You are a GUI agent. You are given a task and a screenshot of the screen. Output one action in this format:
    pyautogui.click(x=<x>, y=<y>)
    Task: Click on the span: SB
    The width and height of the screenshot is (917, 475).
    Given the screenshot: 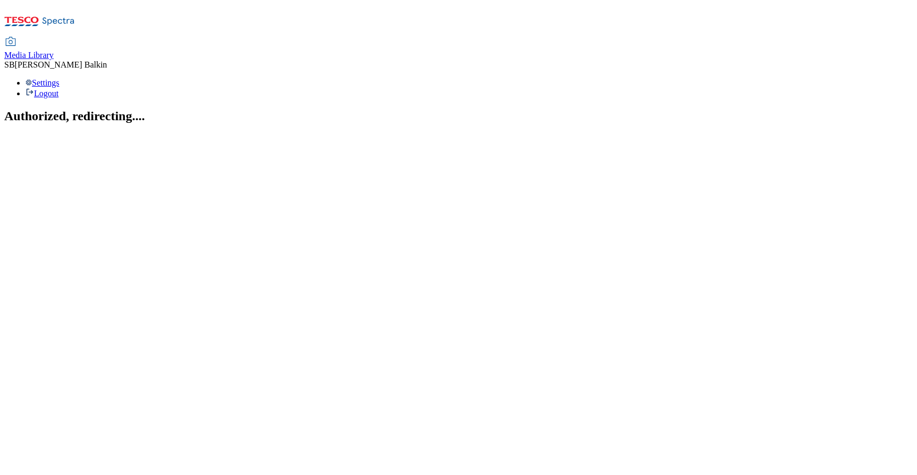 What is the action you would take?
    pyautogui.click(x=10, y=64)
    